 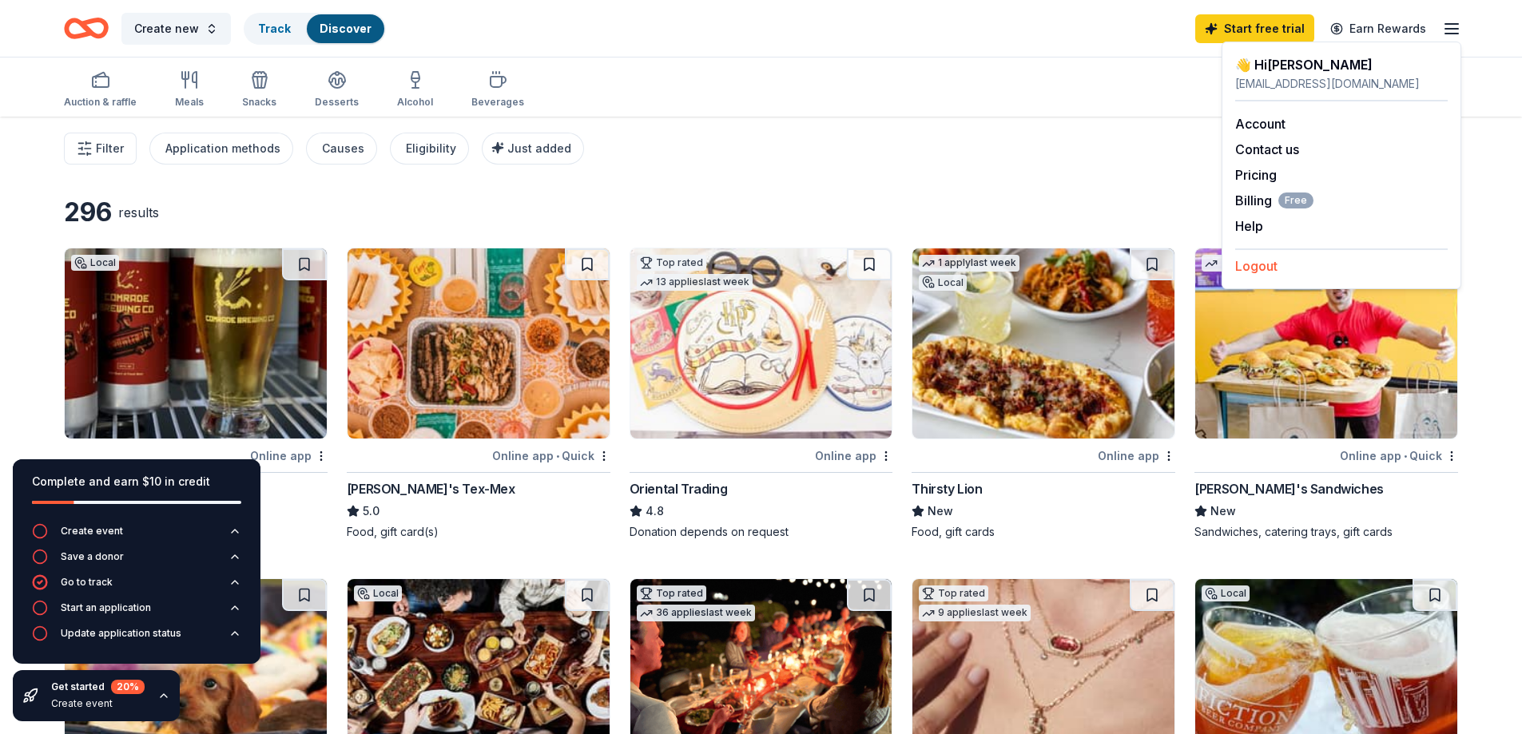 What do you see at coordinates (694, 282) in the screenshot?
I see `div: 13 applies last week` at bounding box center [694, 282].